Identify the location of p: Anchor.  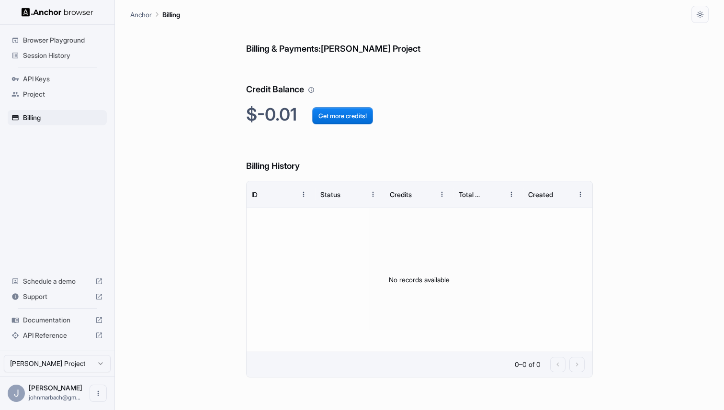
(141, 14).